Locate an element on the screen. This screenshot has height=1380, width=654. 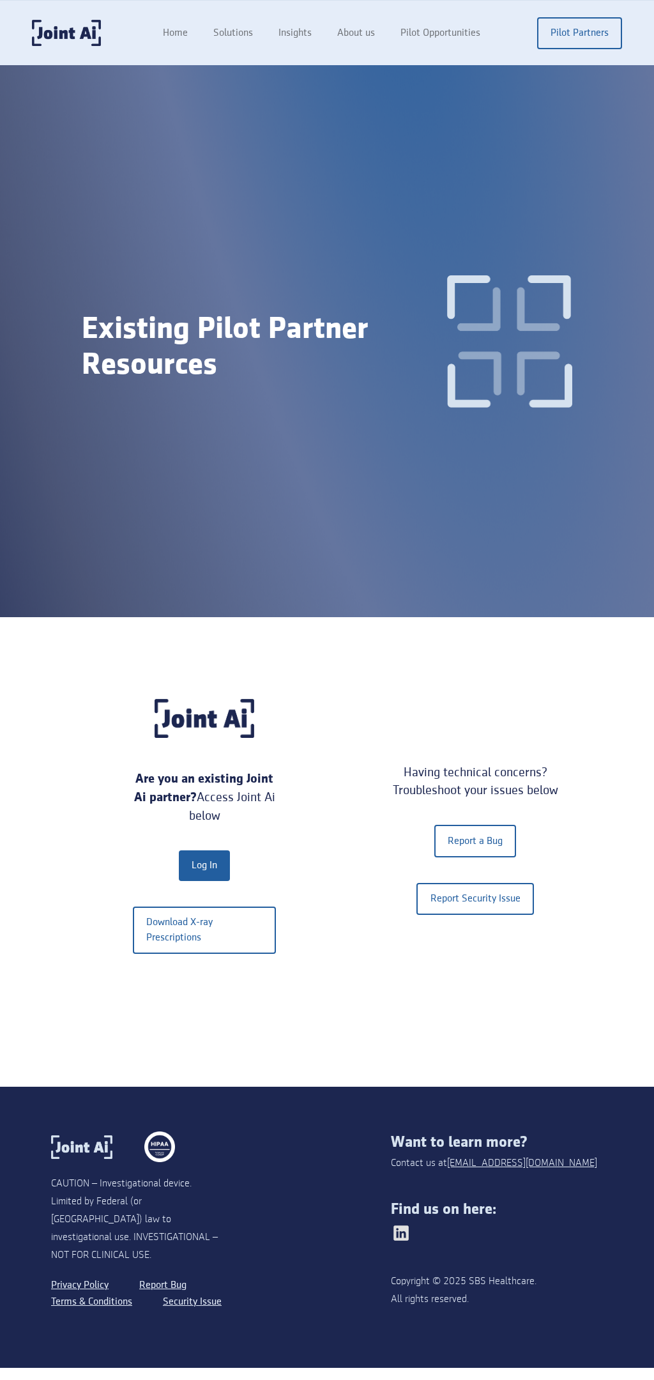
div: Having technical concerns? Troubleshoot your issues below is located at coordinates (476, 782).